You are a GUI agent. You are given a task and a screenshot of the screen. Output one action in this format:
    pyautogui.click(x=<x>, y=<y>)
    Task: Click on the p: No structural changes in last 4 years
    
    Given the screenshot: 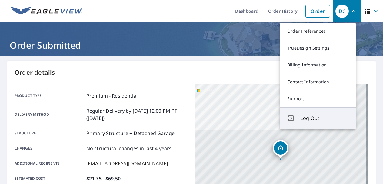 What is the action you would take?
    pyautogui.click(x=129, y=149)
    